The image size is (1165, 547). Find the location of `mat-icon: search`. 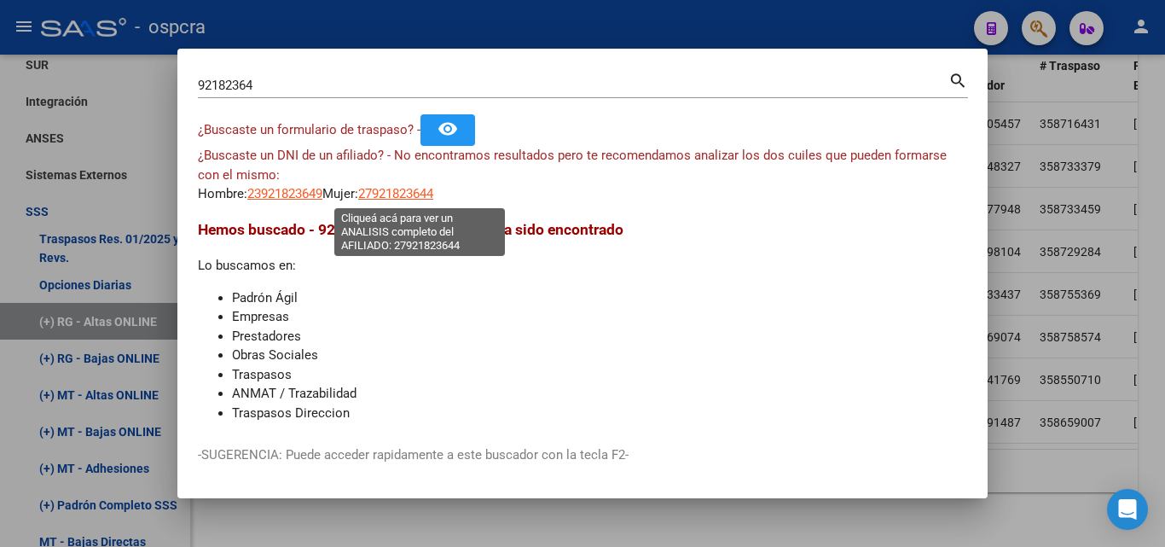

mat-icon: search is located at coordinates (958, 79).